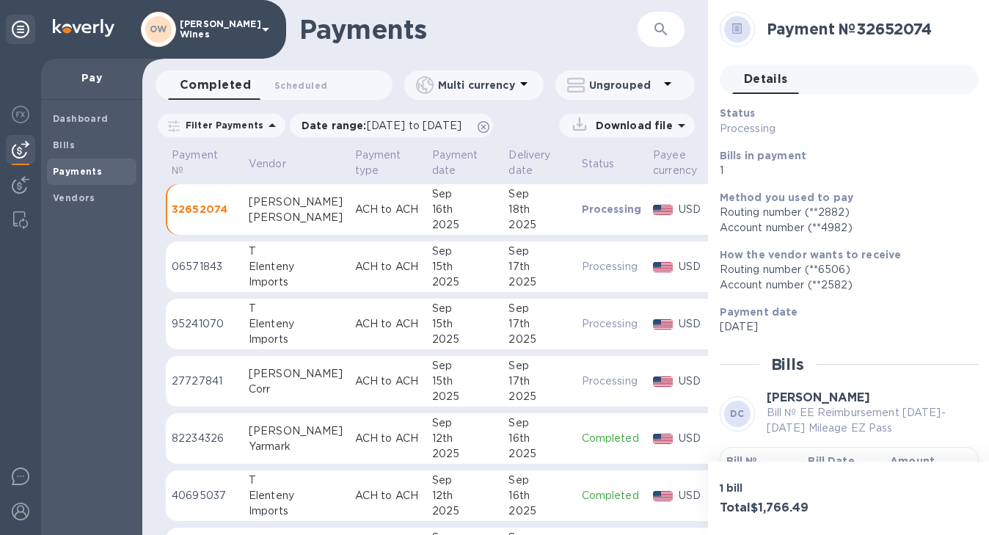 This screenshot has width=989, height=535. What do you see at coordinates (215, 85) in the screenshot?
I see `span: Completed` at bounding box center [215, 85].